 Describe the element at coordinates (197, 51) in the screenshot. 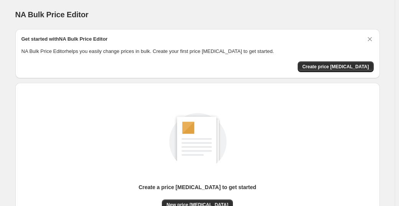

I see `p: NA Bulk Price Editor helps you easily change prices in bulk. Create your first price [MEDICAL_DAT...` at that location.